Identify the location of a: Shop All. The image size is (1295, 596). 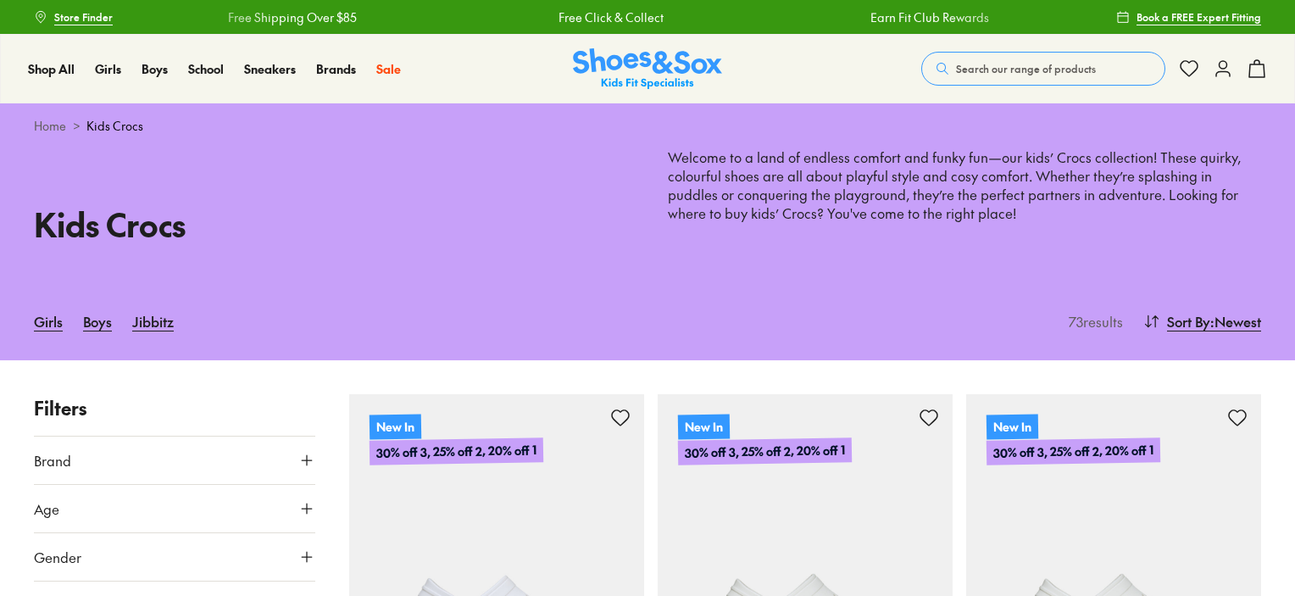
(51, 69).